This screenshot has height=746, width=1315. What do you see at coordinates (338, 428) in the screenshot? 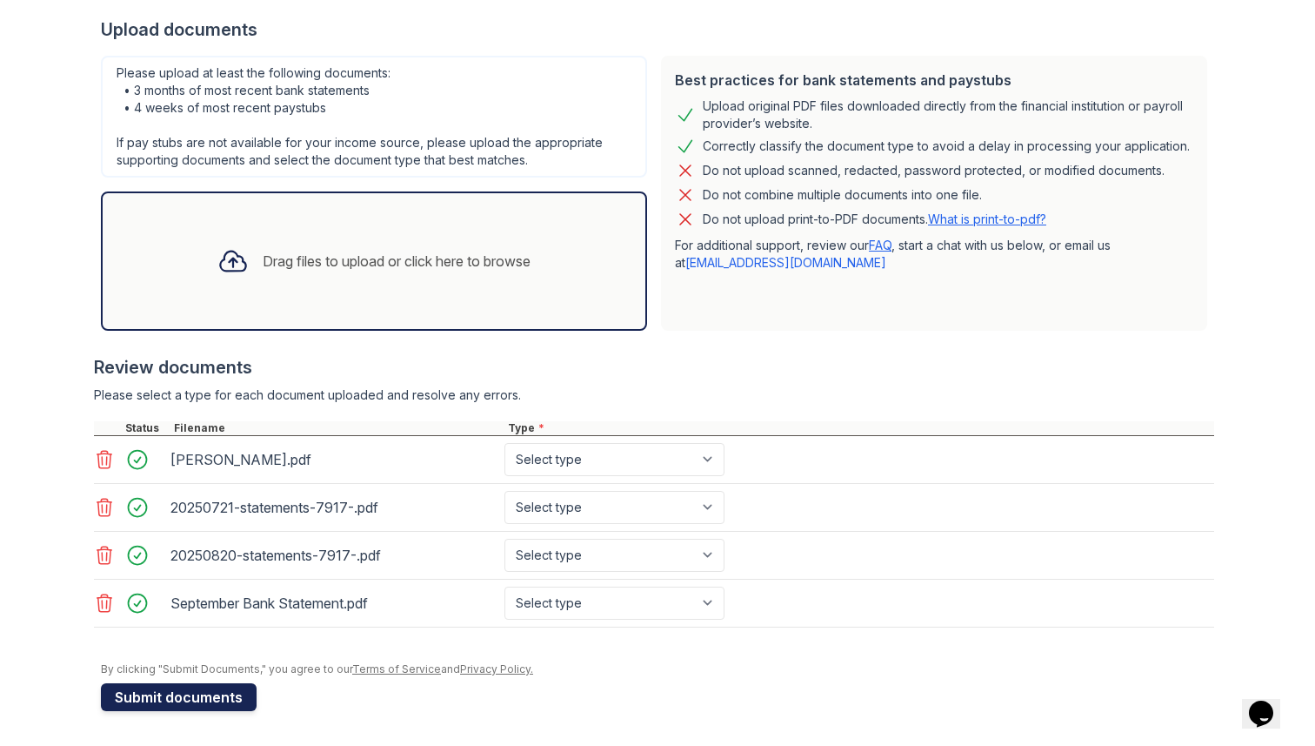
I see `div: Filename` at bounding box center [338, 428].